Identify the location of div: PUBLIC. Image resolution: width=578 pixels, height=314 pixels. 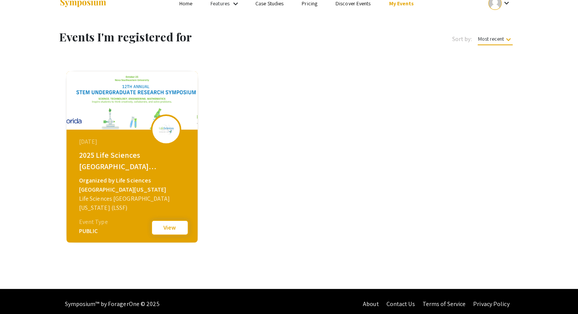
(94, 231).